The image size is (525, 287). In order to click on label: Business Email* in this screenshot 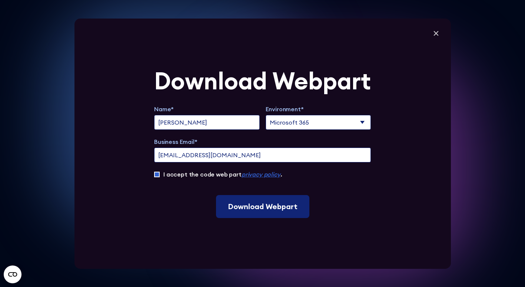, I will do `click(262, 141)`.